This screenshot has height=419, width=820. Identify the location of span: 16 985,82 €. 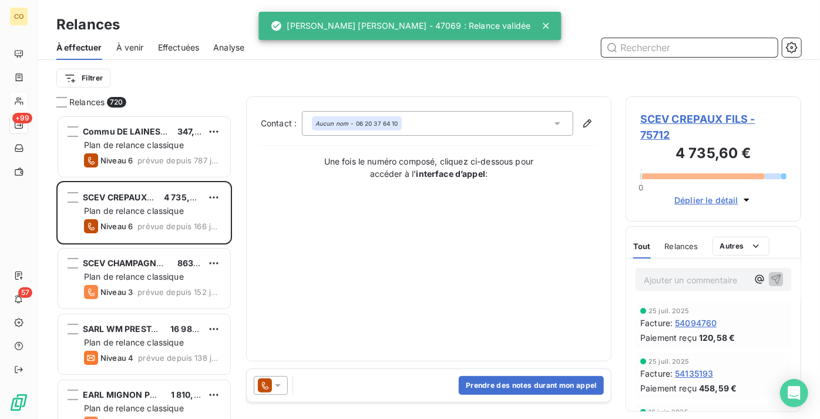
(194, 328).